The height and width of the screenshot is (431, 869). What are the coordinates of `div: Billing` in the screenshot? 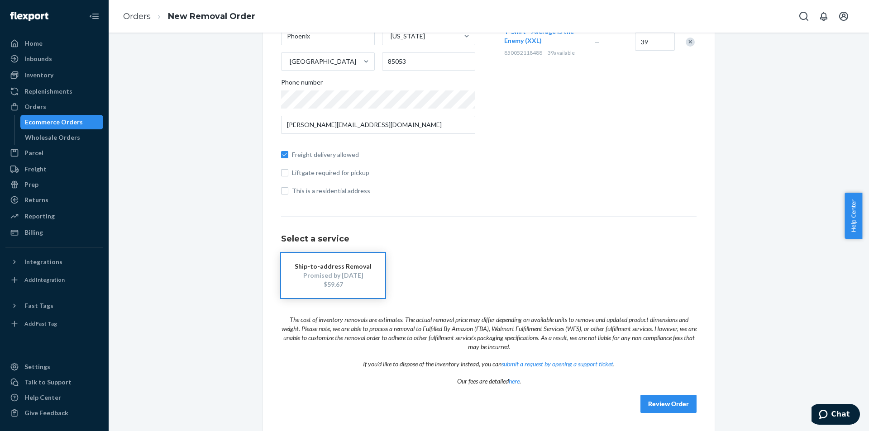 It's located at (33, 233).